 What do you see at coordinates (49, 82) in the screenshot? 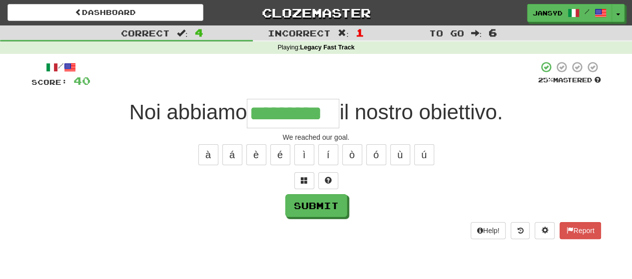
I see `span: Score:` at bounding box center [49, 82].